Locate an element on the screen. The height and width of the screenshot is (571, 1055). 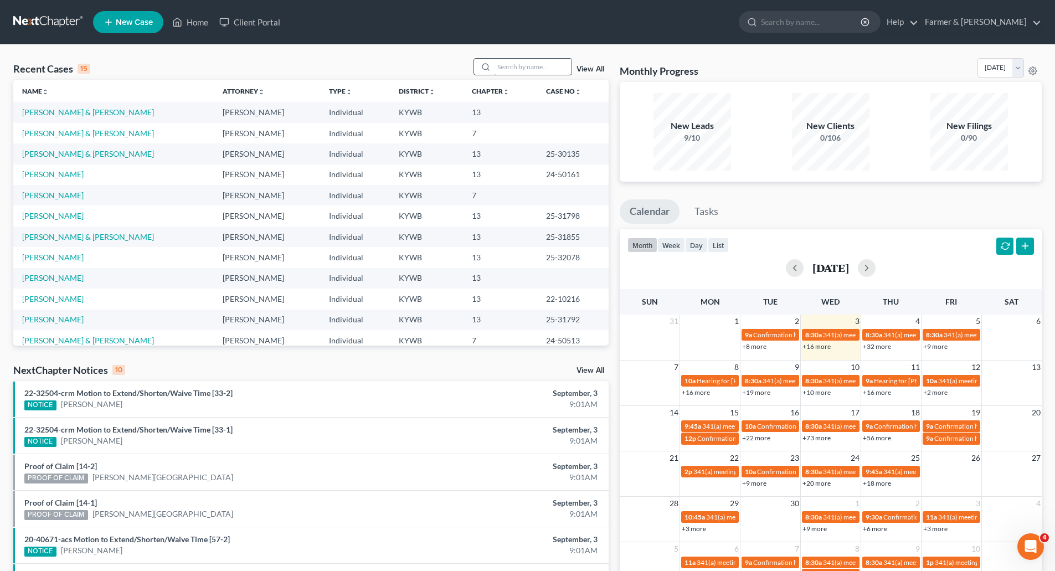
a: Attorneyunfold_more is located at coordinates (244, 91).